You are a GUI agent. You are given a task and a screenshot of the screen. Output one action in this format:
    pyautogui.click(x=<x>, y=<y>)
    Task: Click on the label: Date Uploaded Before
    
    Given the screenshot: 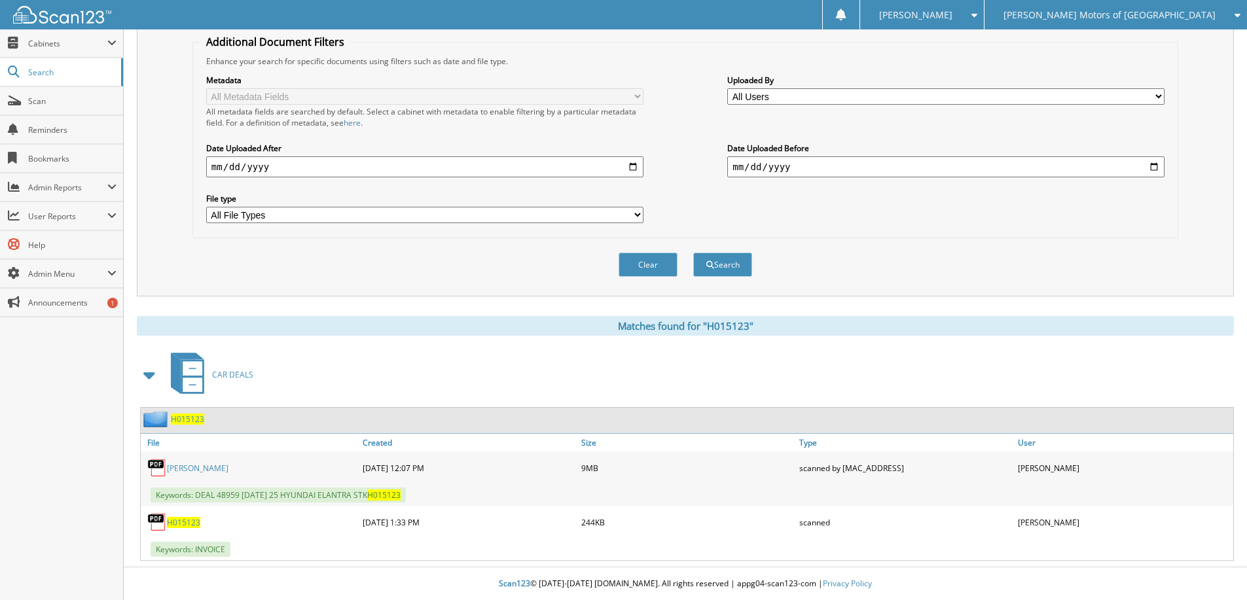 What is the action you would take?
    pyautogui.click(x=946, y=148)
    